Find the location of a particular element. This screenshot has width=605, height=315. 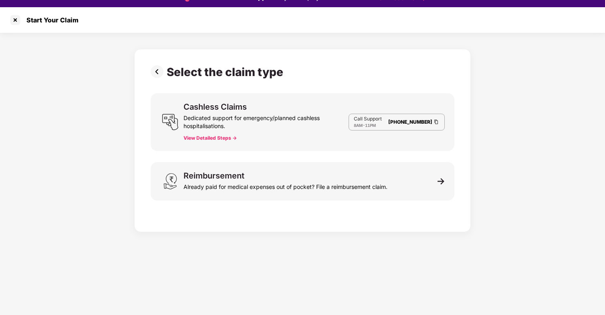

div: Reimbursement is located at coordinates (214, 176).